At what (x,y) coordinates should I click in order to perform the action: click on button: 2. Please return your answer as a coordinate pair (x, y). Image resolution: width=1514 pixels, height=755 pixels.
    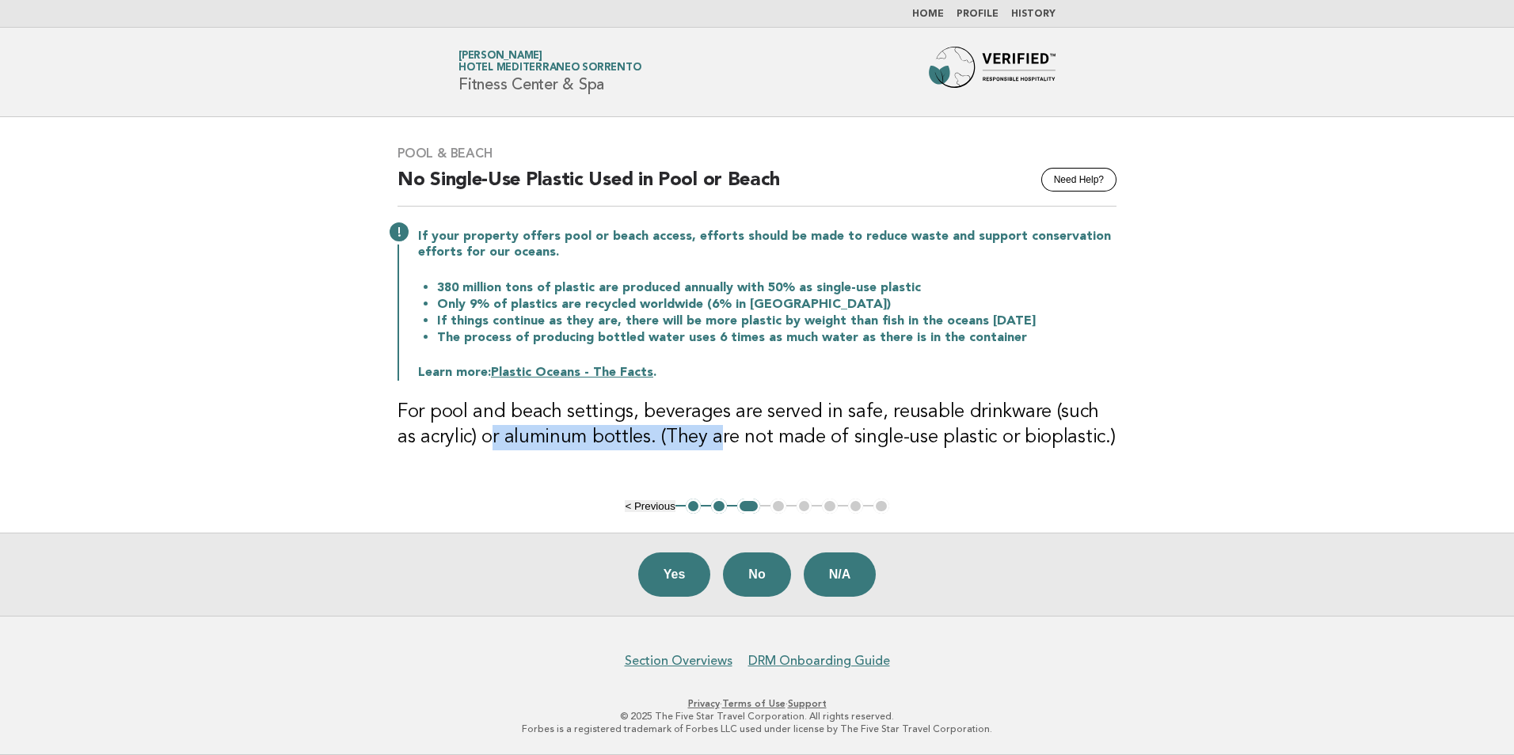
    Looking at the image, I should click on (719, 507).